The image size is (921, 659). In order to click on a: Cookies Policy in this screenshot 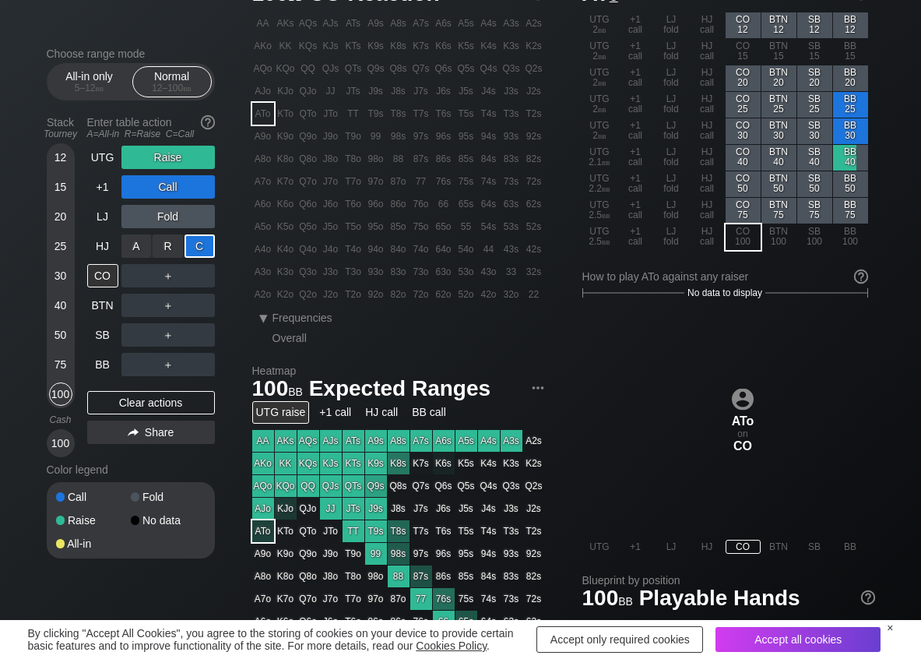, I will do `click(451, 645)`.